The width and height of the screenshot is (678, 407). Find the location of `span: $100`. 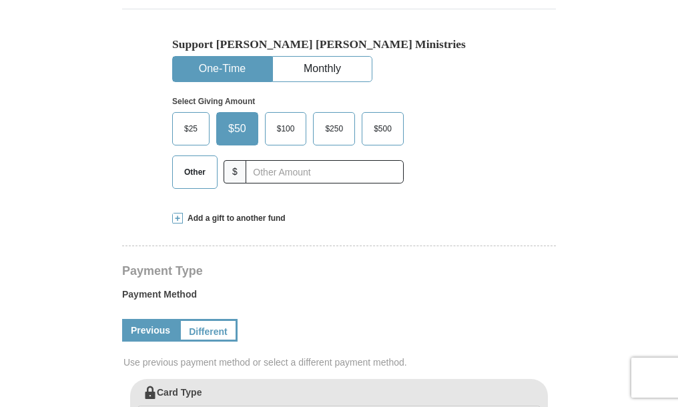

span: $100 is located at coordinates (286, 129).